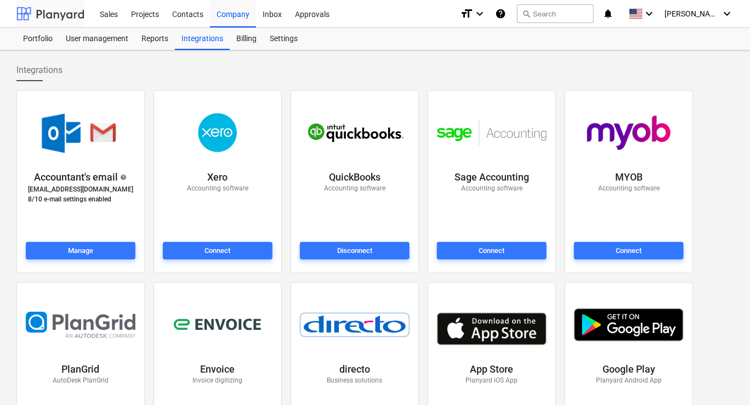 This screenshot has height=405, width=750. I want to click on p: directo, so click(355, 369).